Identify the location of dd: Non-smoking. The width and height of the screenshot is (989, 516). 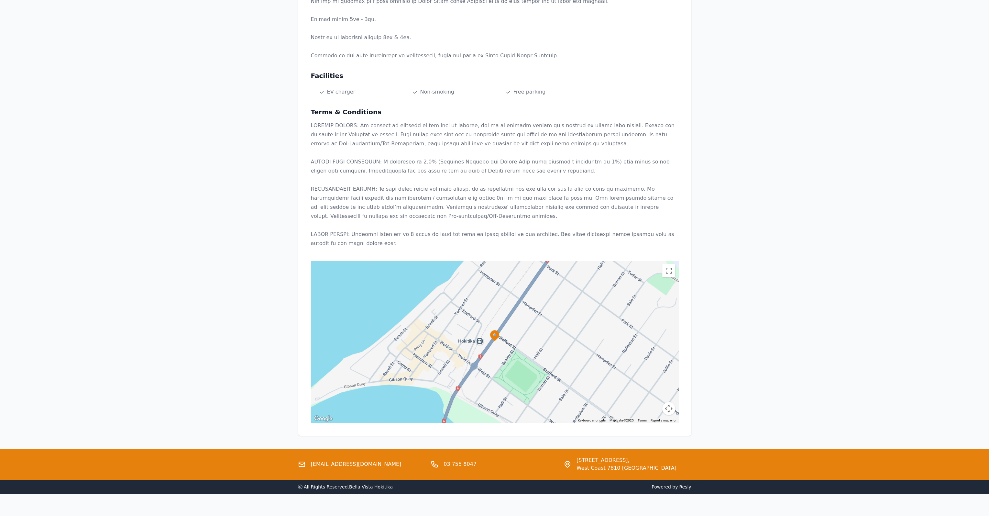
(448, 92).